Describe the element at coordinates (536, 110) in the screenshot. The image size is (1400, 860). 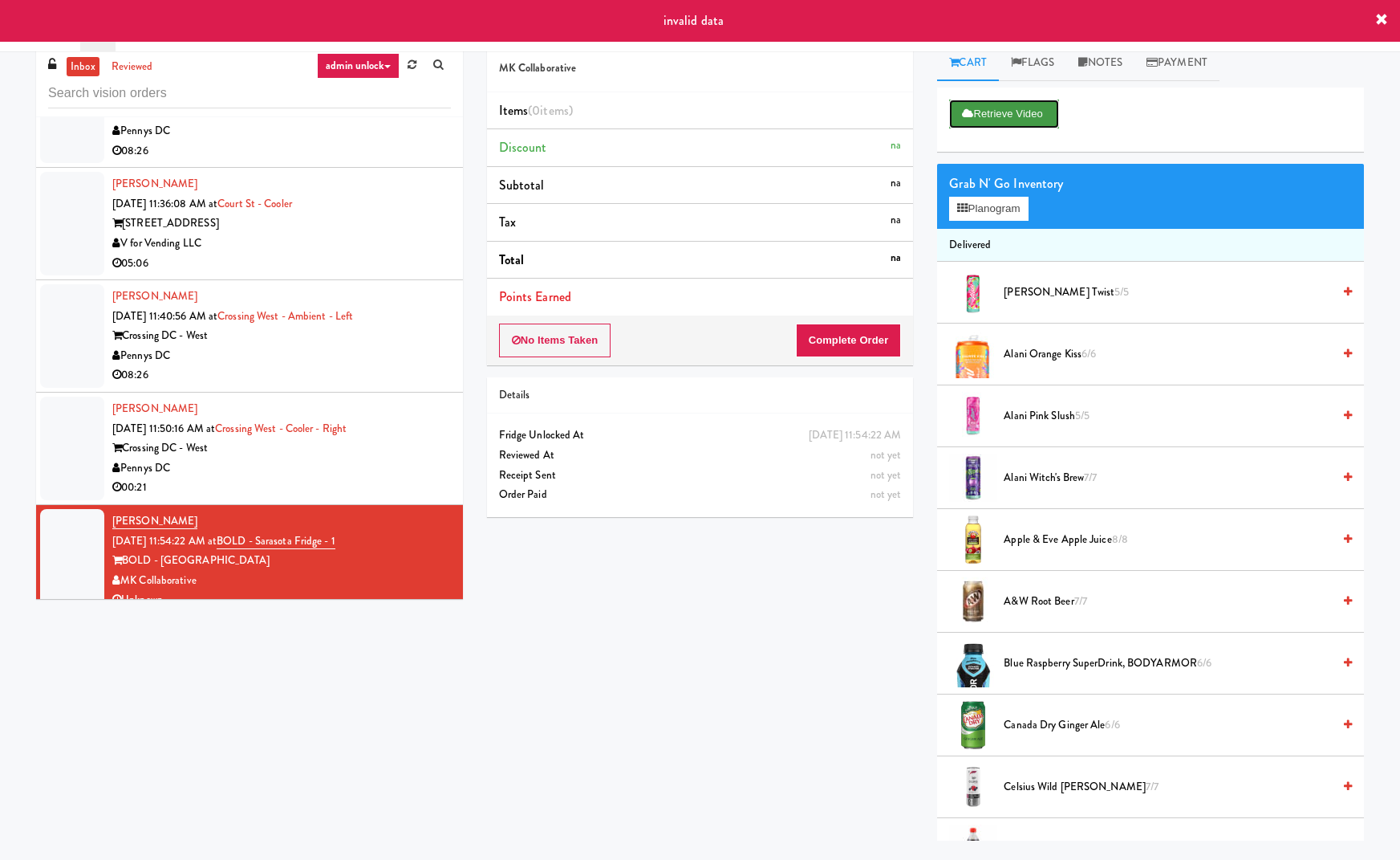
I see `span: Items` at that location.